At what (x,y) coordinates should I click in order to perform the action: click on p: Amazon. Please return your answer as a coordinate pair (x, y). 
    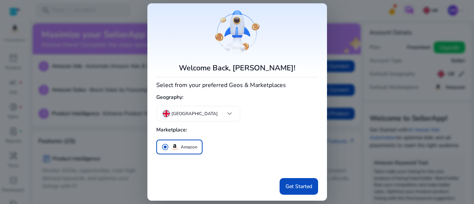
    Looking at the image, I should click on (189, 147).